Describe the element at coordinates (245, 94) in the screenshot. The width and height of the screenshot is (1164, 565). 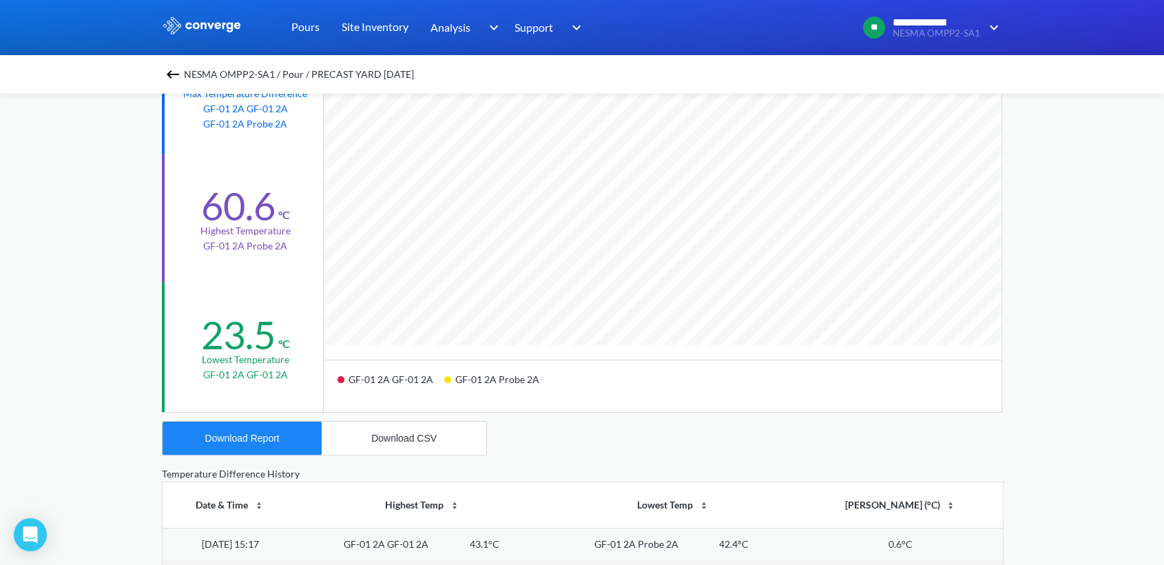
I see `div: Max temperature difference` at that location.